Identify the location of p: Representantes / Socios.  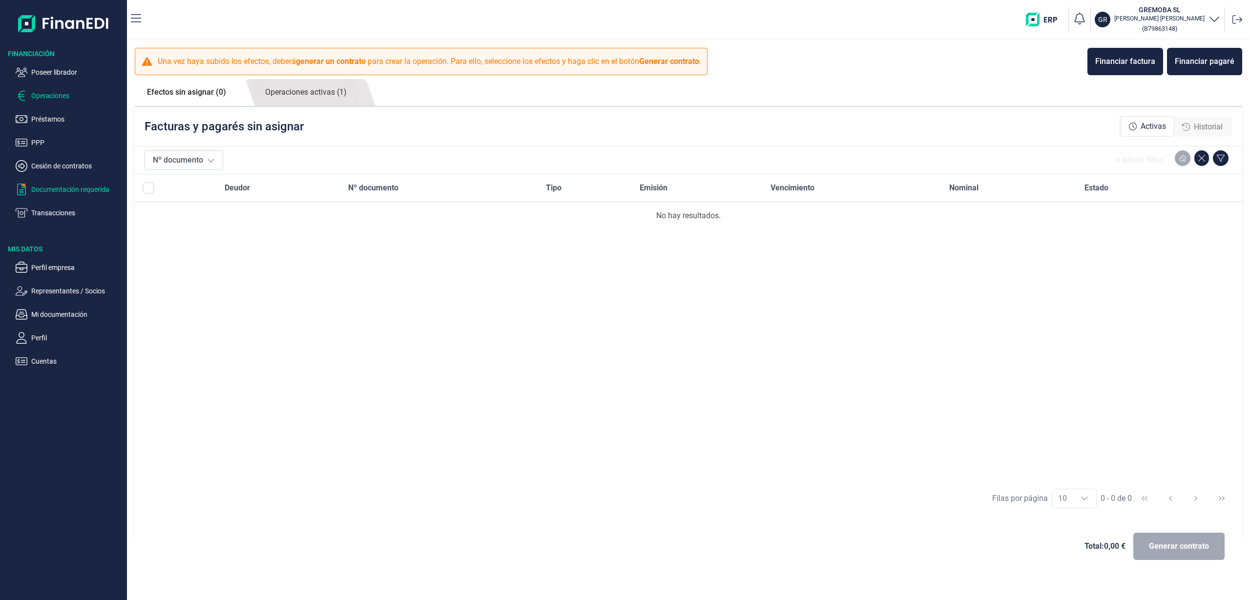
(77, 291).